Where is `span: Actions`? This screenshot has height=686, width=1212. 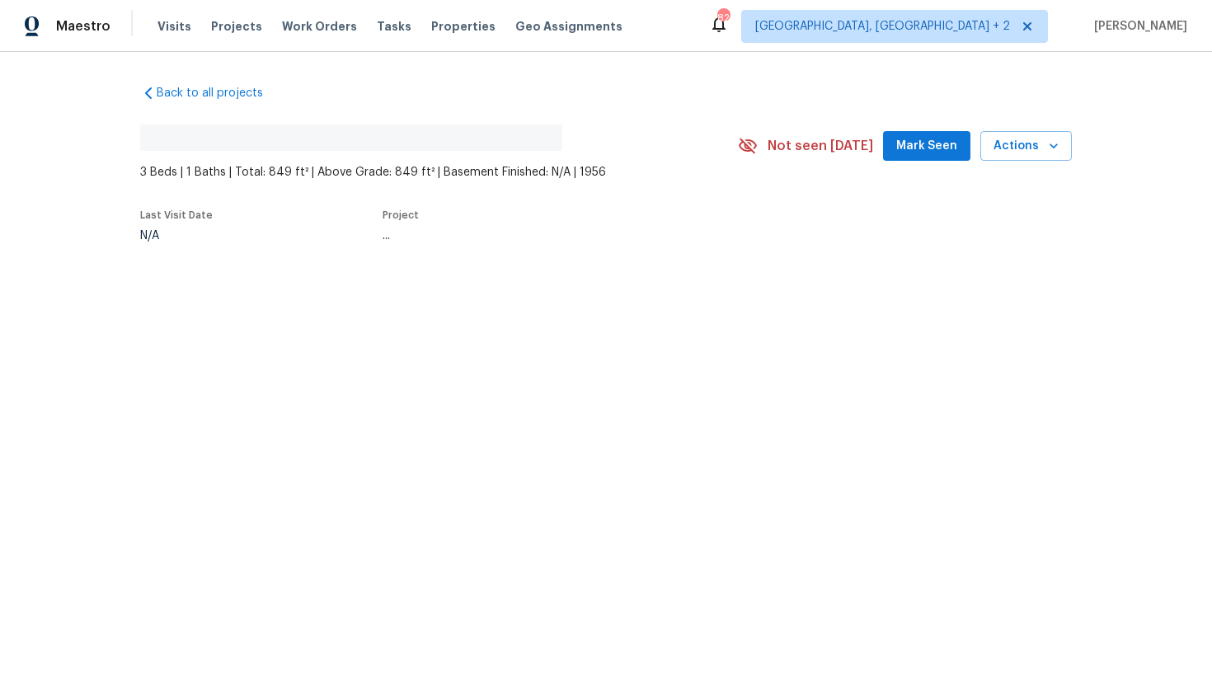
span: Actions is located at coordinates (1025, 146).